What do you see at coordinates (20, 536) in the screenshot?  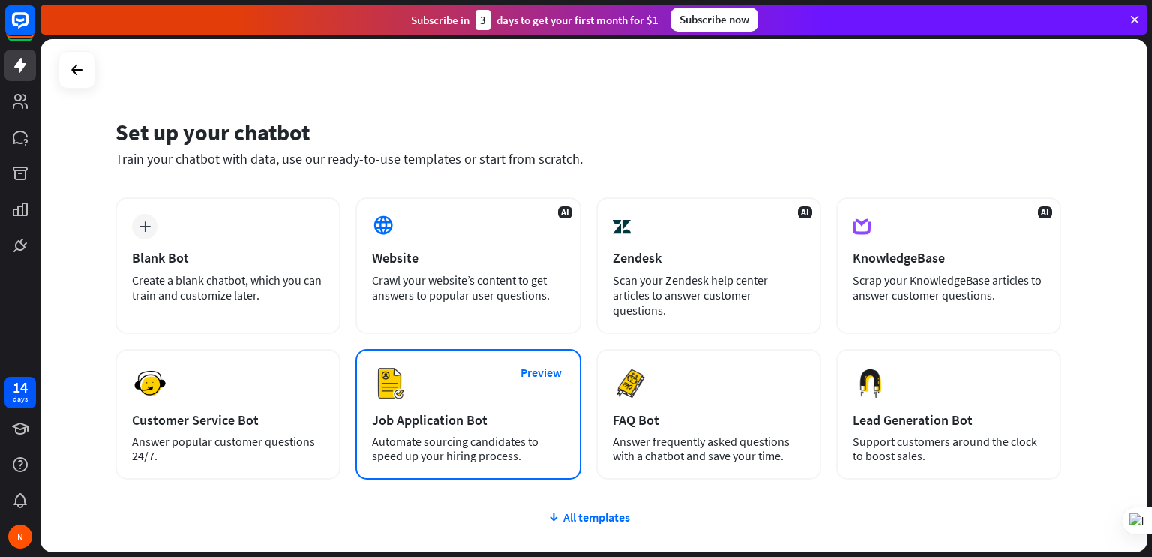 I see `div: N` at bounding box center [20, 536].